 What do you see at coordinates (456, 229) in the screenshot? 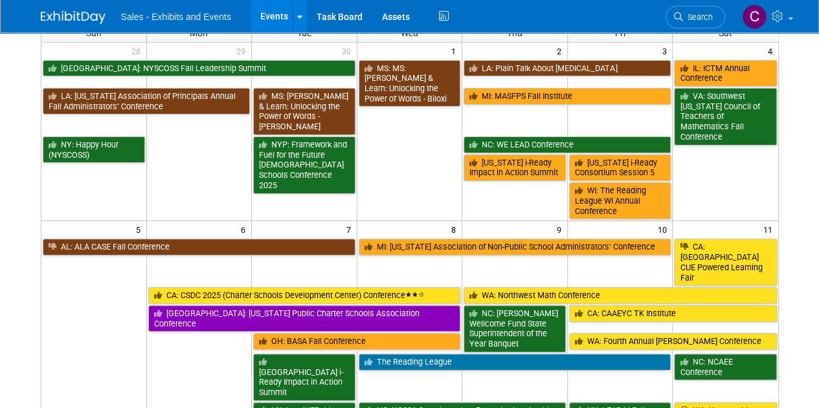
I see `span: 8` at bounding box center [456, 229].